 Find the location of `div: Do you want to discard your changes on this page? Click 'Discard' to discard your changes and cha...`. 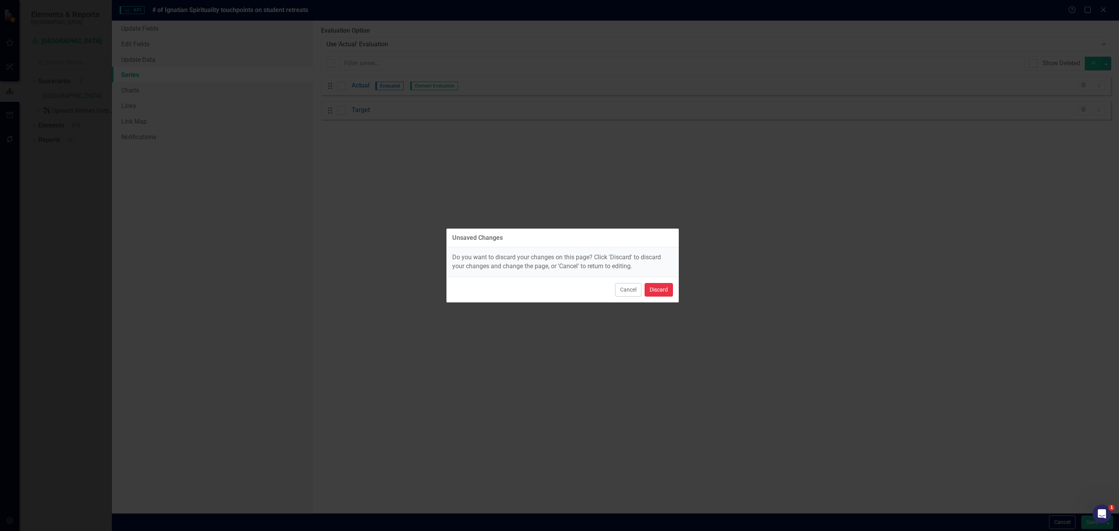

div: Do you want to discard your changes on this page? Click 'Discard' to discard your changes and cha... is located at coordinates (563, 262).